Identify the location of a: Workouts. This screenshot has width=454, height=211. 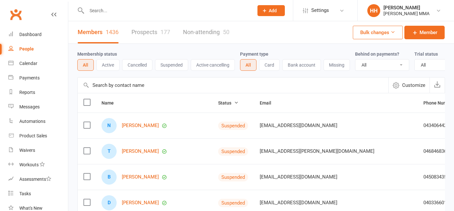
(38, 165).